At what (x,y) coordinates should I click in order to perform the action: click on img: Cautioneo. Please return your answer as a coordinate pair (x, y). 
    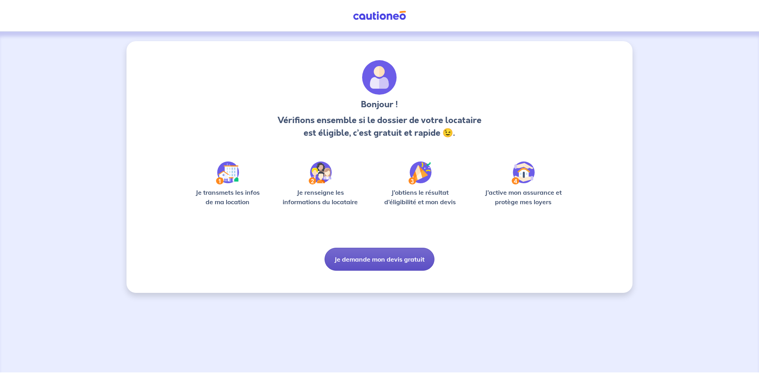
    Looking at the image, I should click on (380, 15).